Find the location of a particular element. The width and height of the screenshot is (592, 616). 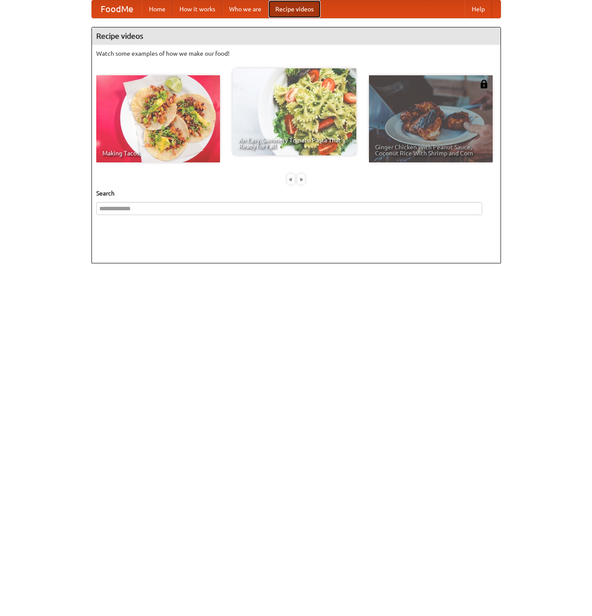

a: How it works is located at coordinates (197, 9).